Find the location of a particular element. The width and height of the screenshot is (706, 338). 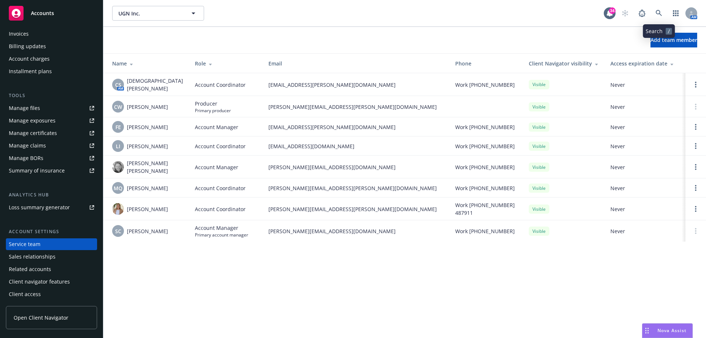

span: Add team member is located at coordinates (673, 40).